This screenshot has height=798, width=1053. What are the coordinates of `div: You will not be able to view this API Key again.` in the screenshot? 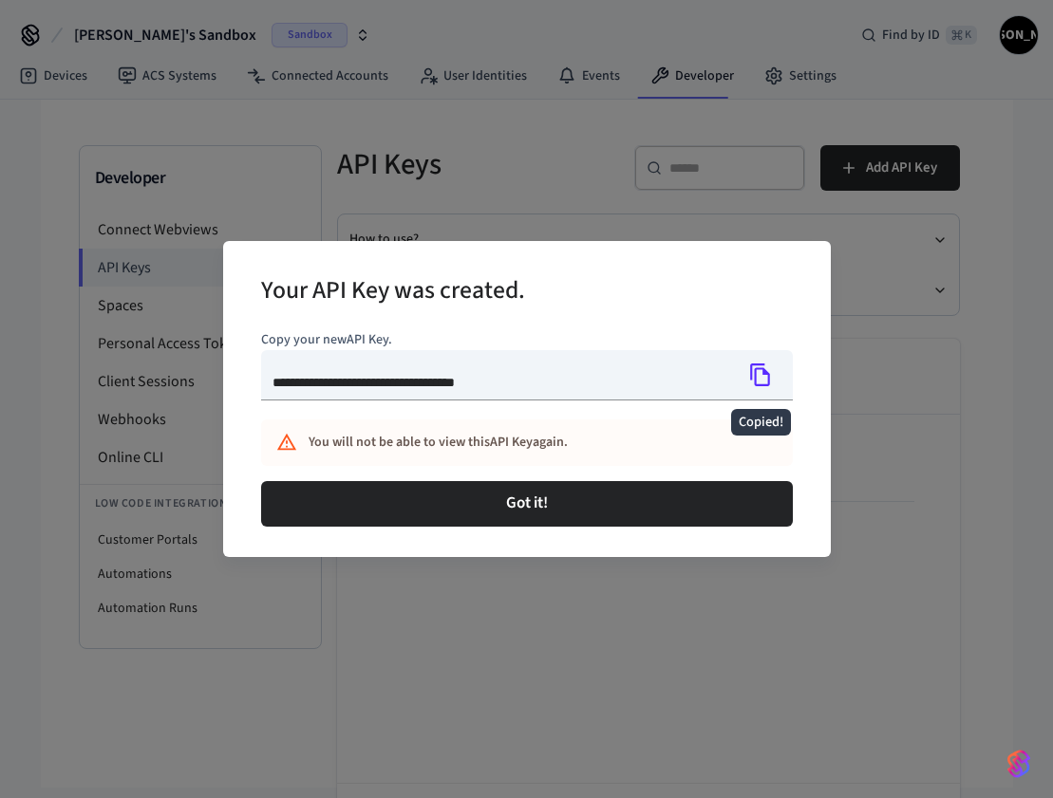 It's located at (509, 442).